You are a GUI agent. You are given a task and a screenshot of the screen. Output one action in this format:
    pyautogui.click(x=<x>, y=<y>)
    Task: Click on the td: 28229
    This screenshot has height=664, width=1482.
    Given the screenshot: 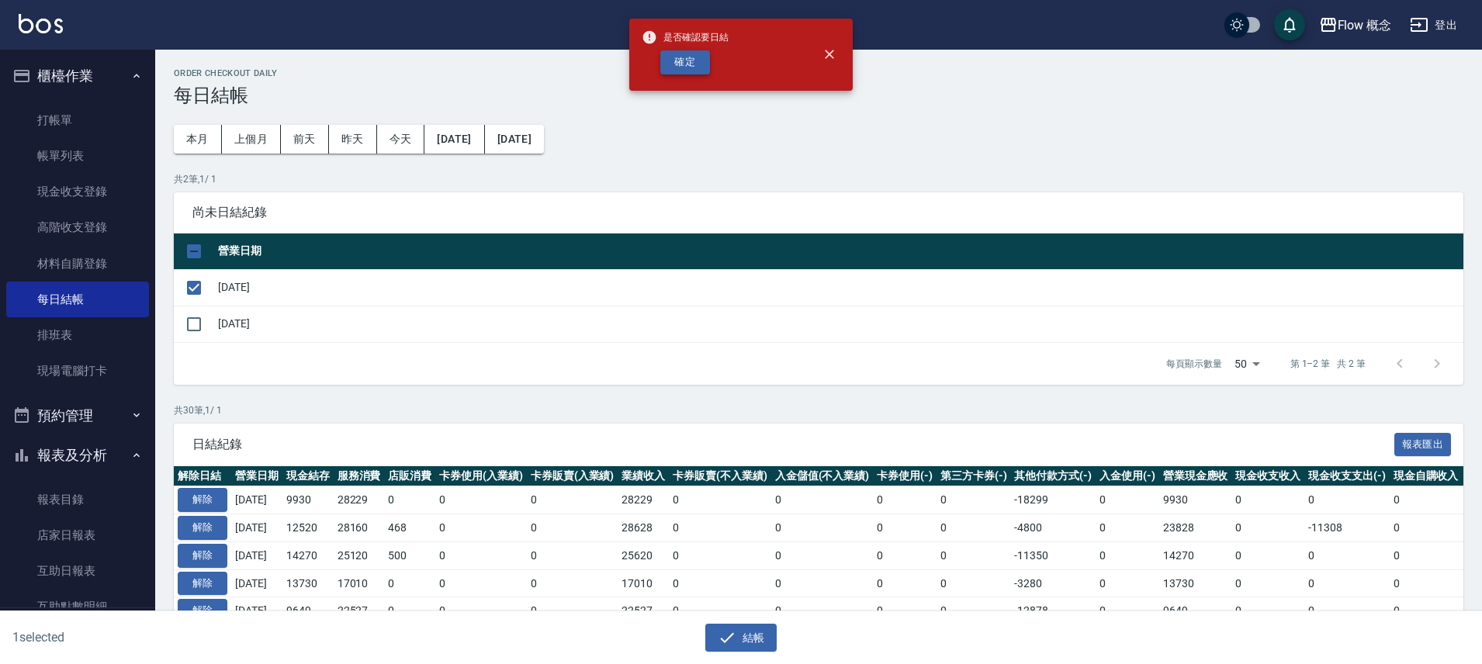 What is the action you would take?
    pyautogui.click(x=359, y=500)
    